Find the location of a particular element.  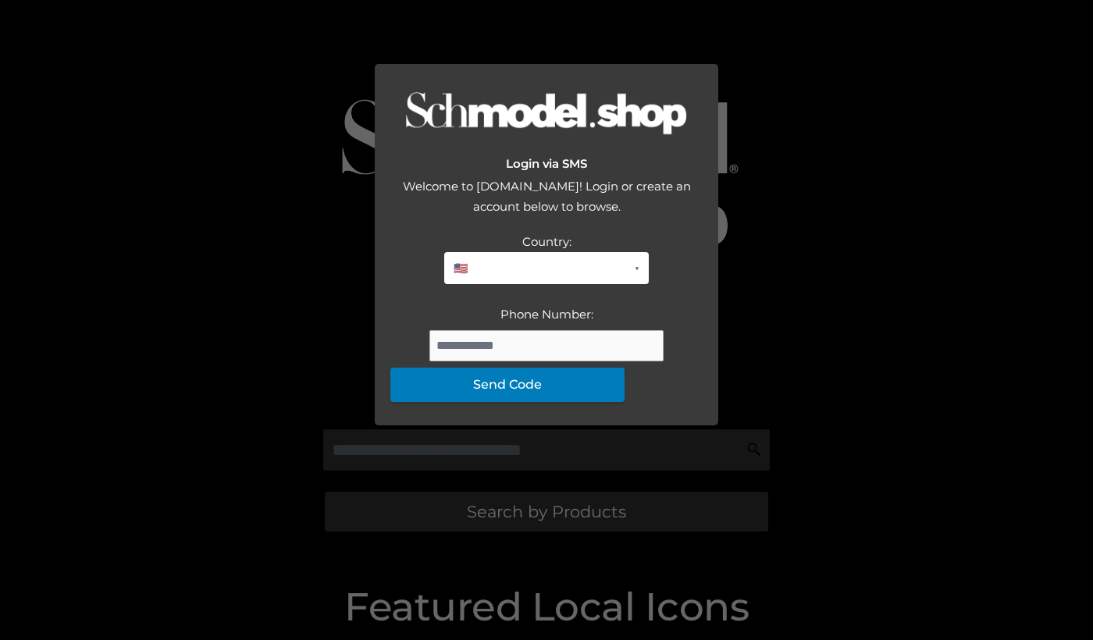

img: Logo is located at coordinates (546, 114).